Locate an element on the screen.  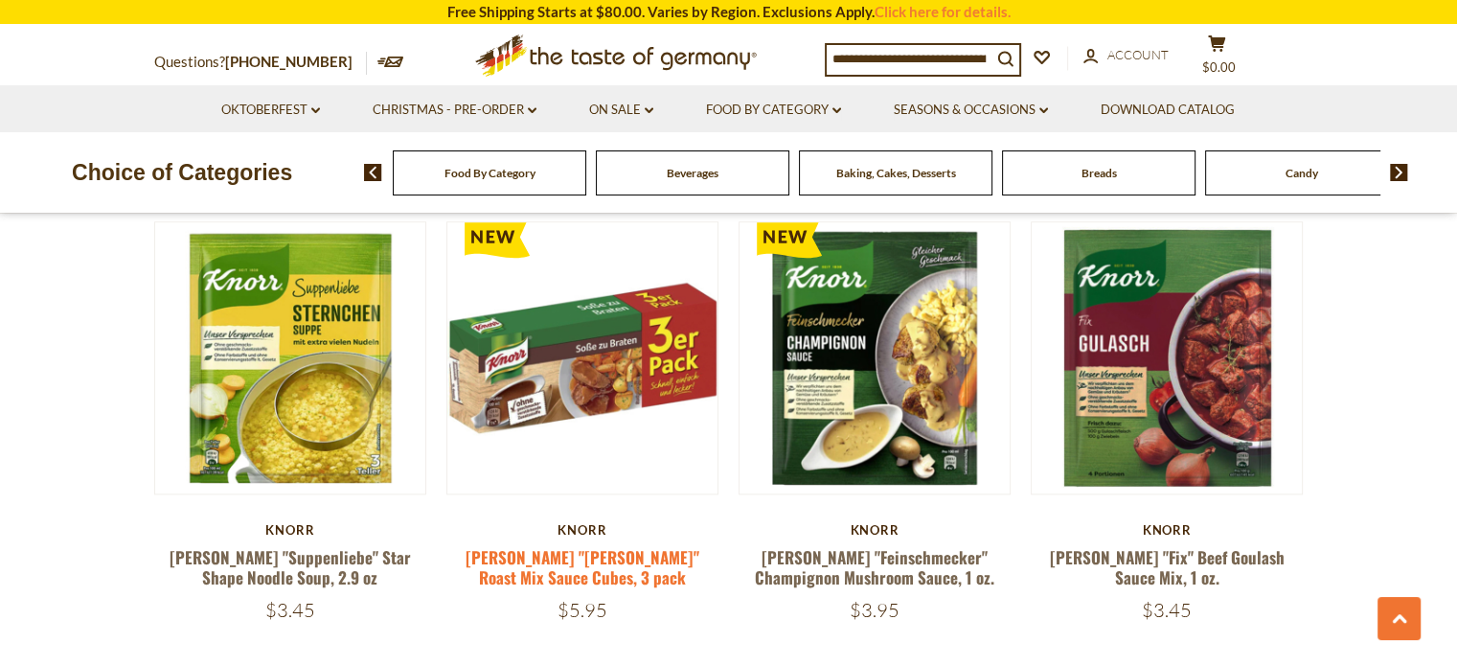
span: Account is located at coordinates (1138, 55).